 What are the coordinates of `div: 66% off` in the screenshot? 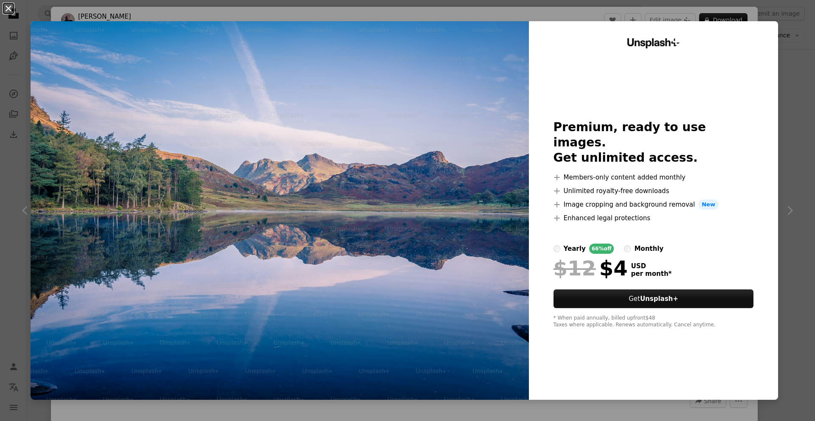 It's located at (601, 249).